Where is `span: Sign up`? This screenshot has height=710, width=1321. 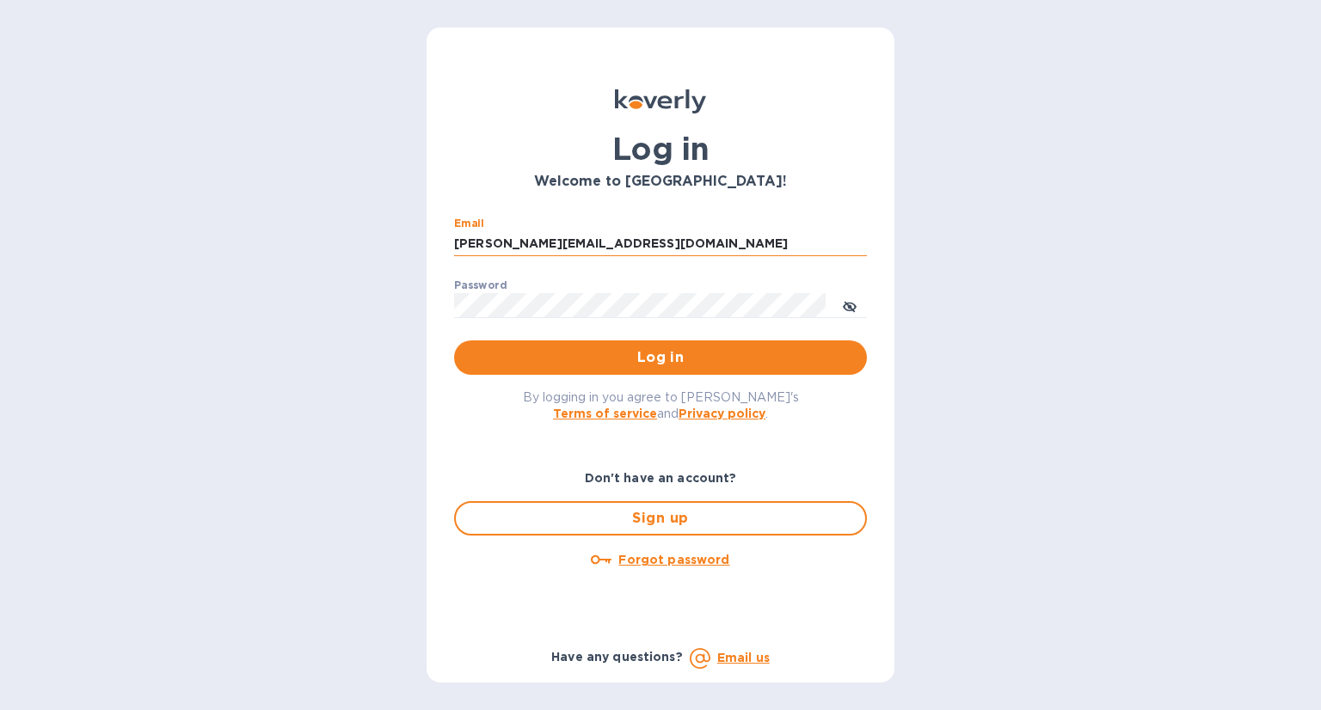 span: Sign up is located at coordinates (660, 518).